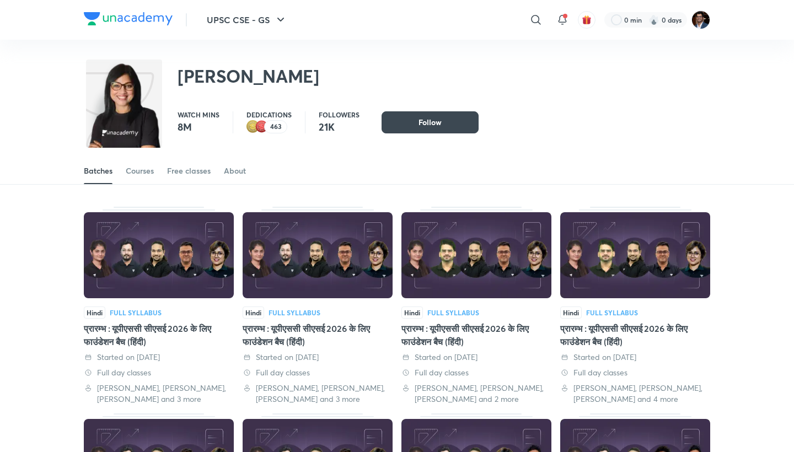  What do you see at coordinates (140, 171) in the screenshot?
I see `div: Courses` at bounding box center [140, 171].